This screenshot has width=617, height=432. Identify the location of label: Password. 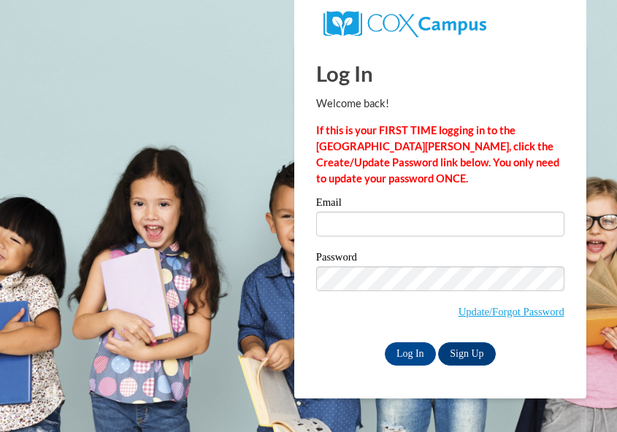
(440, 259).